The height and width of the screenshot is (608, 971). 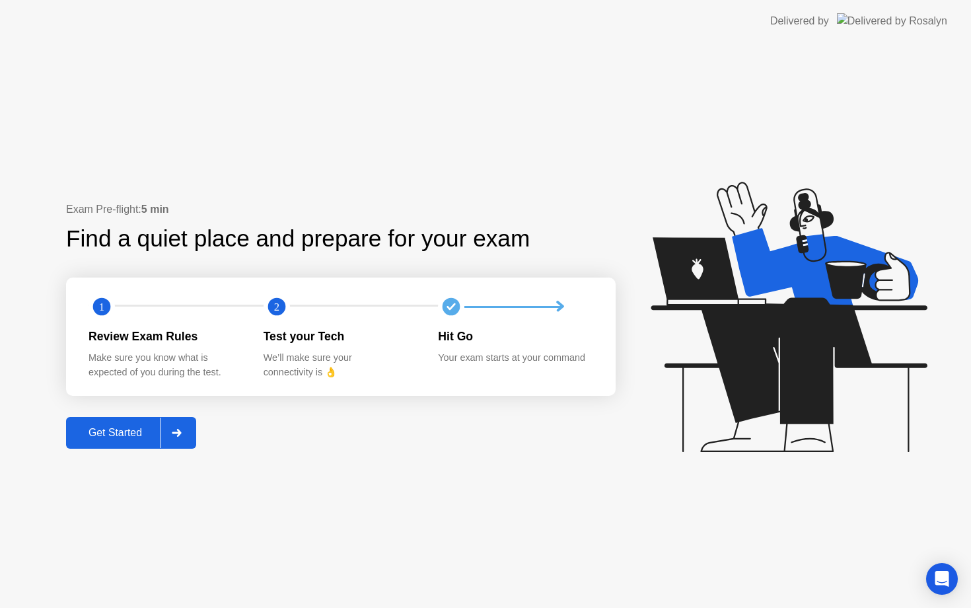 What do you see at coordinates (131, 433) in the screenshot?
I see `button: Get Started` at bounding box center [131, 433].